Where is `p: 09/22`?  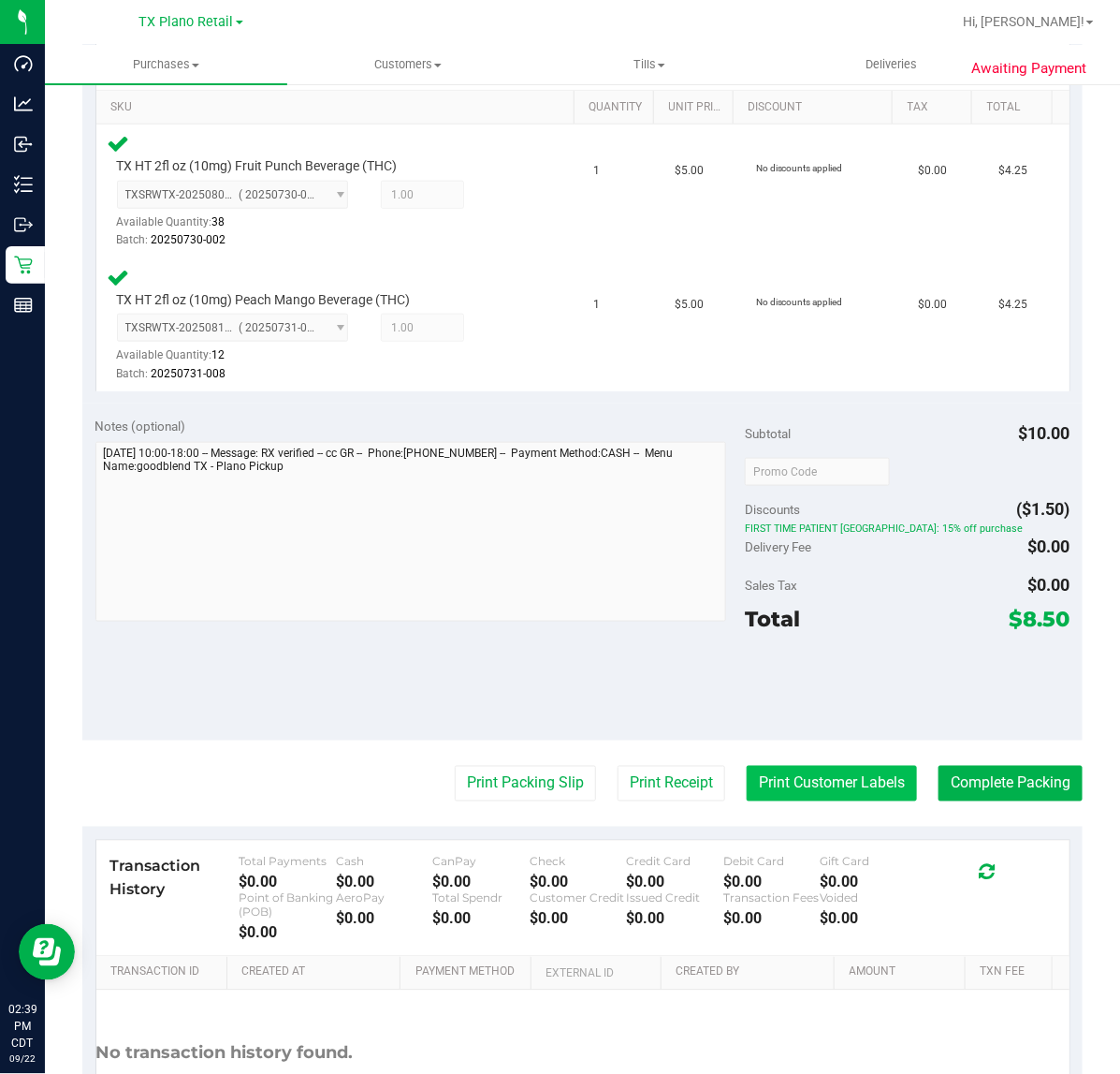
p: 09/22 is located at coordinates (23, 1058).